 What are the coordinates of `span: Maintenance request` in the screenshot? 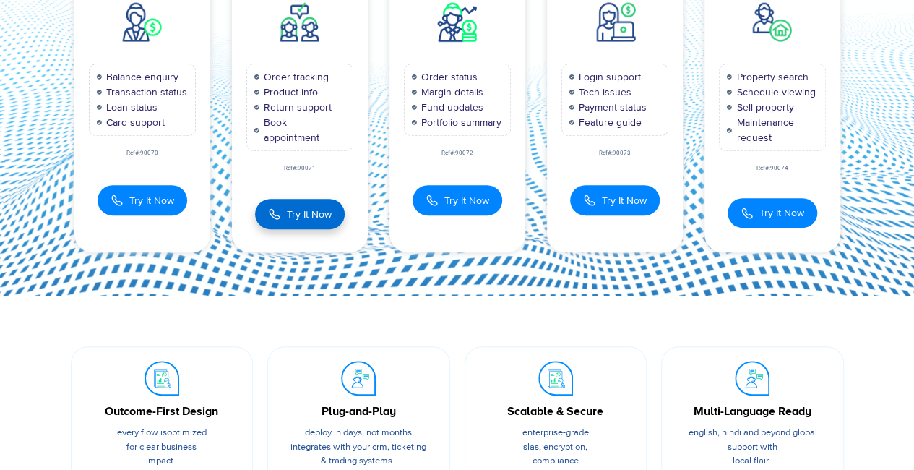 It's located at (774, 130).